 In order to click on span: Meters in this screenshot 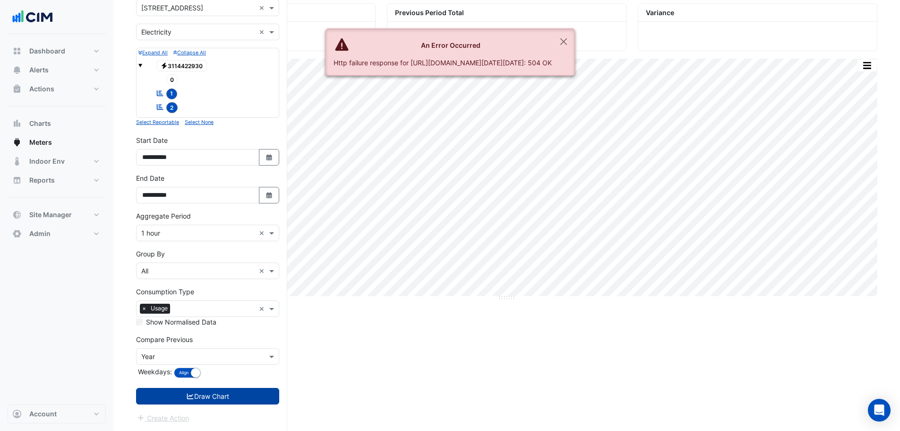, I will do `click(41, 142)`.